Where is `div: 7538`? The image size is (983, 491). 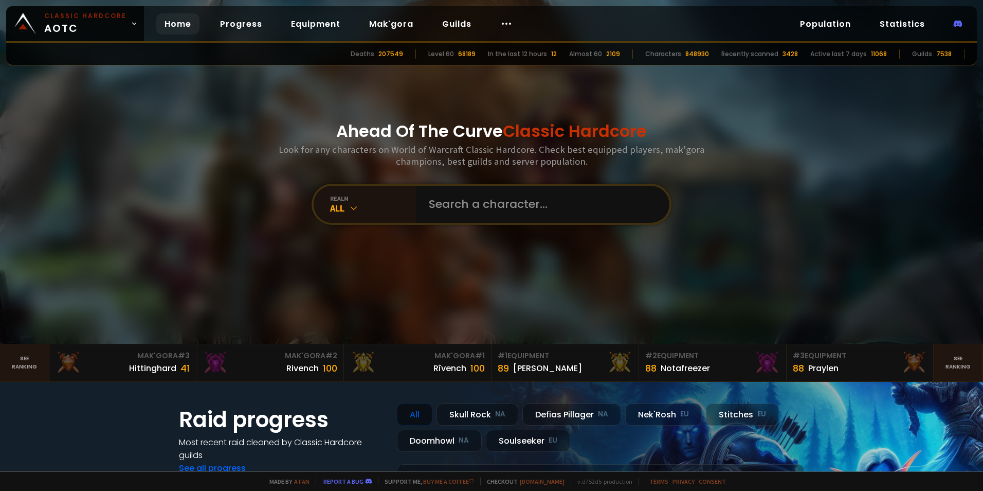
div: 7538 is located at coordinates (944, 54).